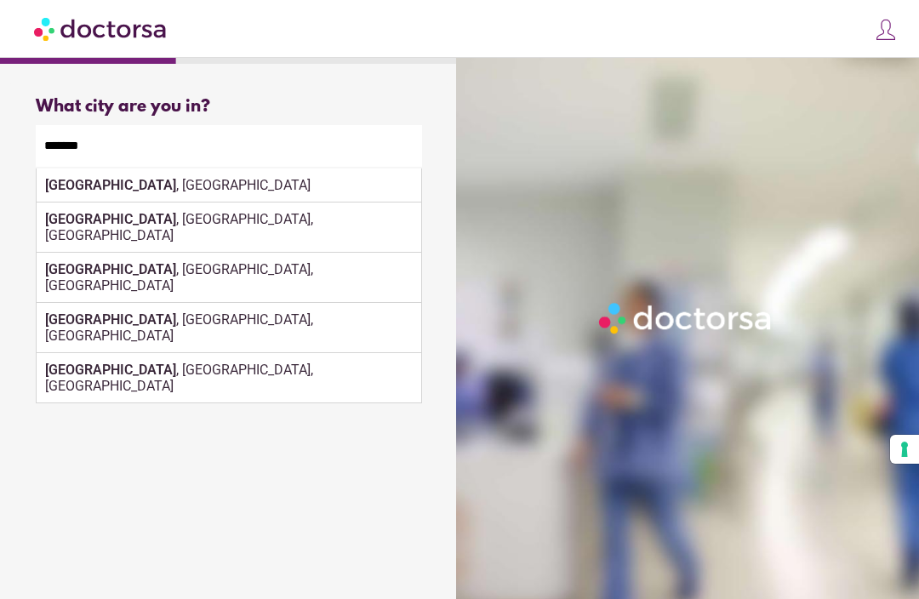 This screenshot has height=599, width=919. I want to click on div: Make sure the city you pick is where you need assistance., so click(229, 185).